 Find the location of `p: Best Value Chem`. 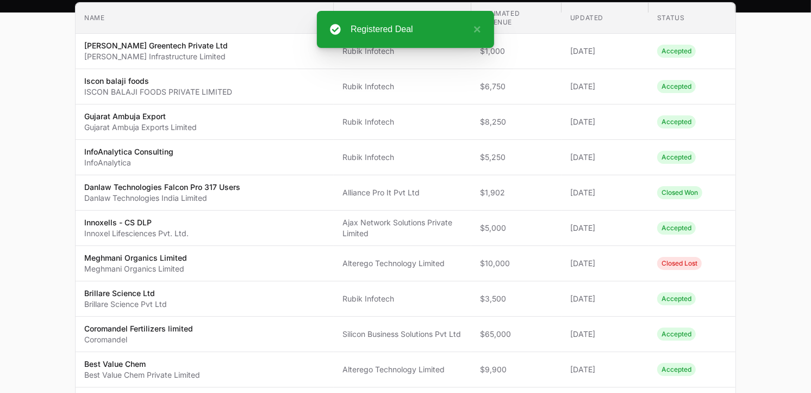

p: Best Value Chem is located at coordinates (142, 364).